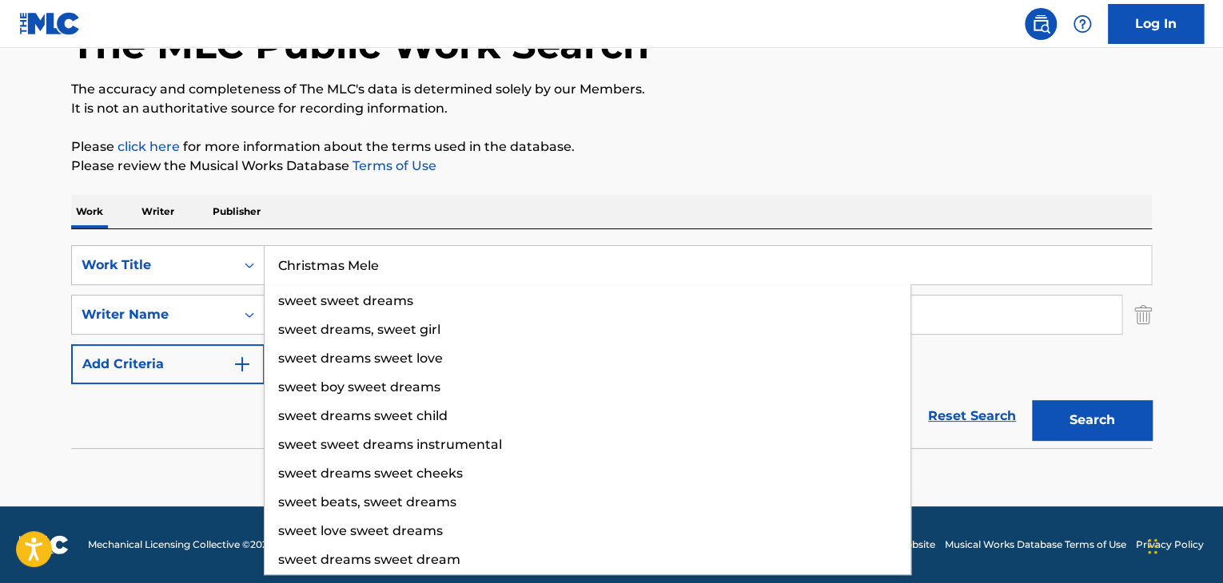 The image size is (1223, 583). I want to click on span: sweet dreams sweet dream, so click(369, 559).